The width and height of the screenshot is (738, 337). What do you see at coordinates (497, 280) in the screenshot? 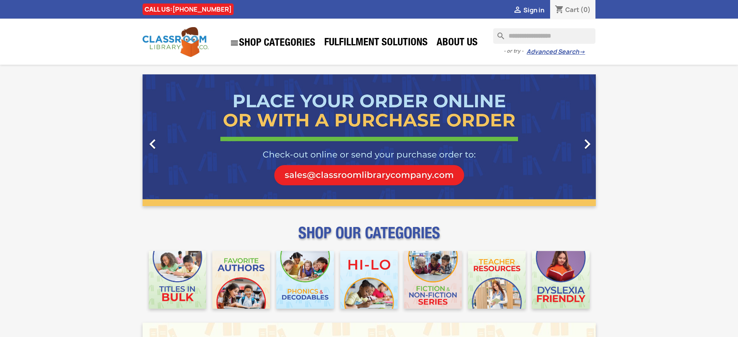
I see `img: CLC_Teacher_Resources_Mobile.jpg` at bounding box center [497, 280].